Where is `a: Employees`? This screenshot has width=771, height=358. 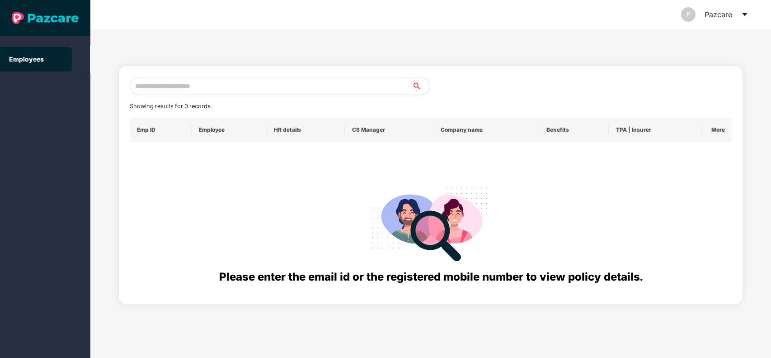 a: Employees is located at coordinates (26, 59).